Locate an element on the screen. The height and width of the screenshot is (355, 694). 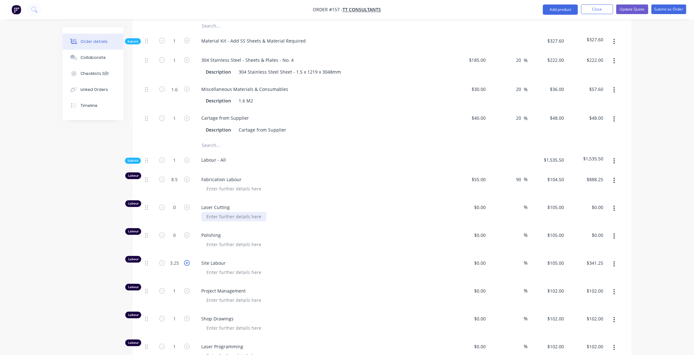
div: Miscellaneous Materials & Consumables is located at coordinates (245, 89).